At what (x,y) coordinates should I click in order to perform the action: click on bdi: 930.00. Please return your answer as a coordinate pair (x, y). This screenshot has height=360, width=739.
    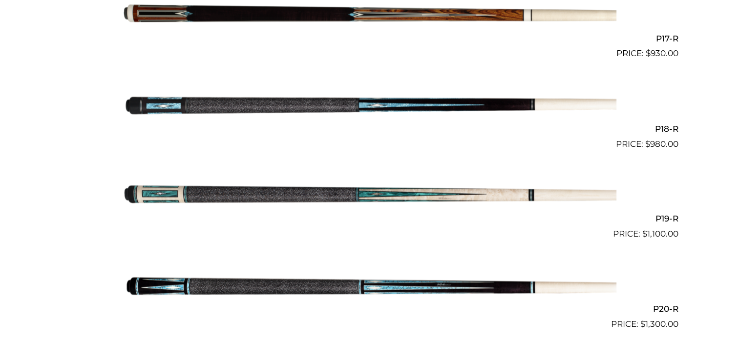
    Looking at the image, I should click on (662, 53).